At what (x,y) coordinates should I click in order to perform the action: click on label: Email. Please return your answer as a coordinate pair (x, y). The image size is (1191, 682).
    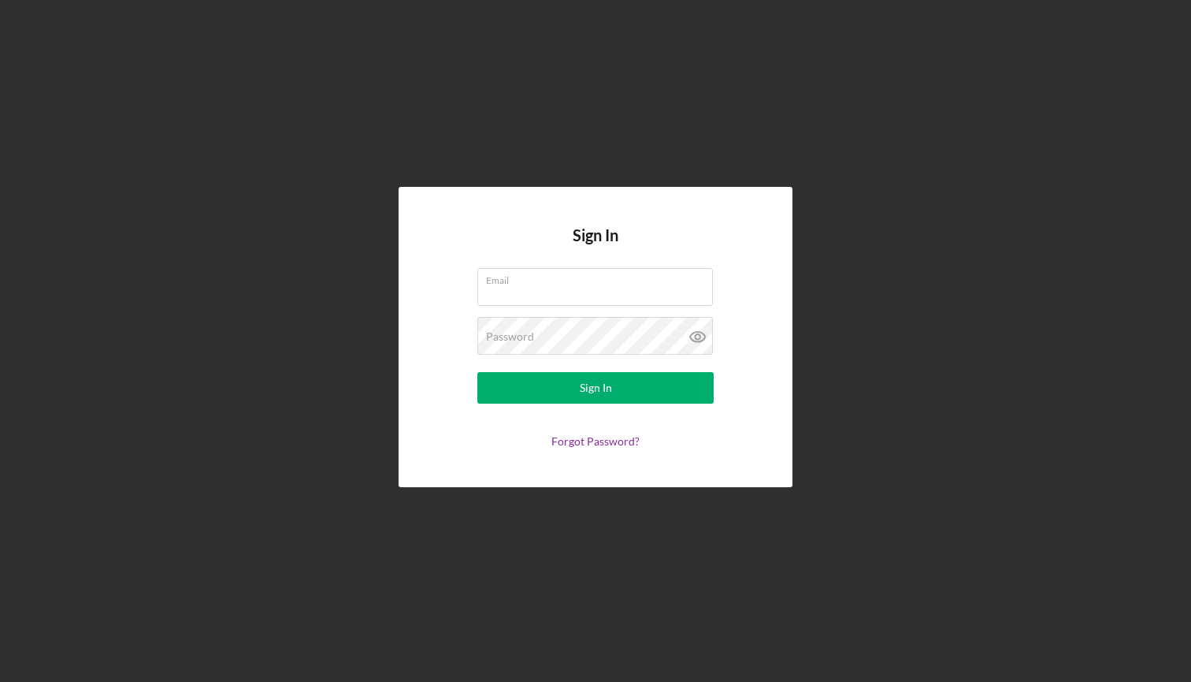
    Looking at the image, I should click on (600, 277).